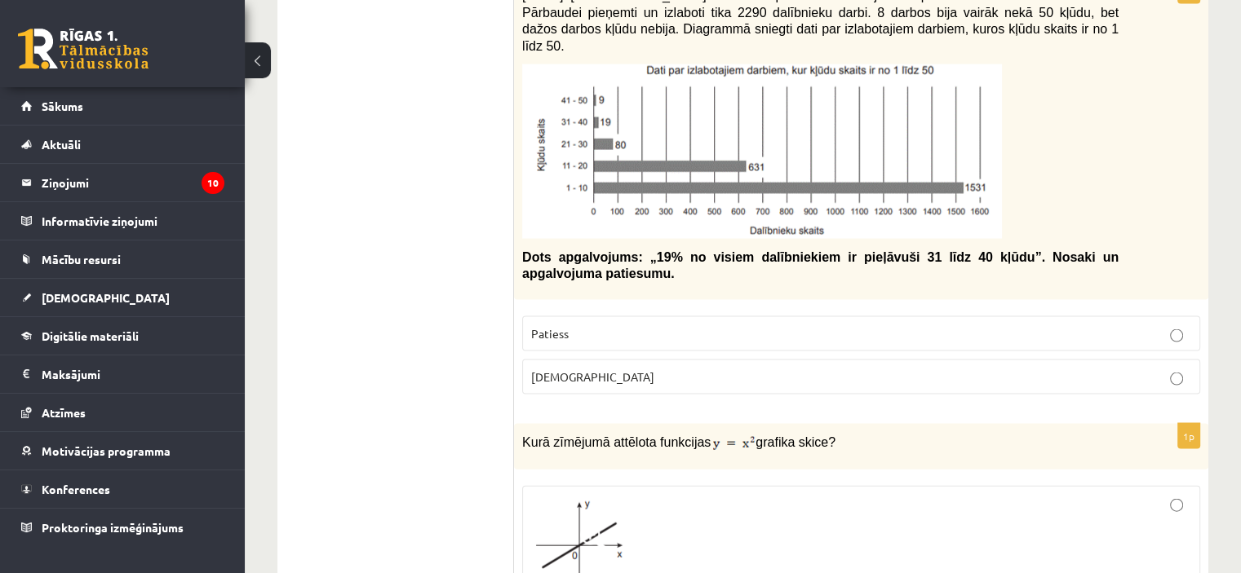  What do you see at coordinates (122, 489) in the screenshot?
I see `a: Konferences` at bounding box center [122, 489].